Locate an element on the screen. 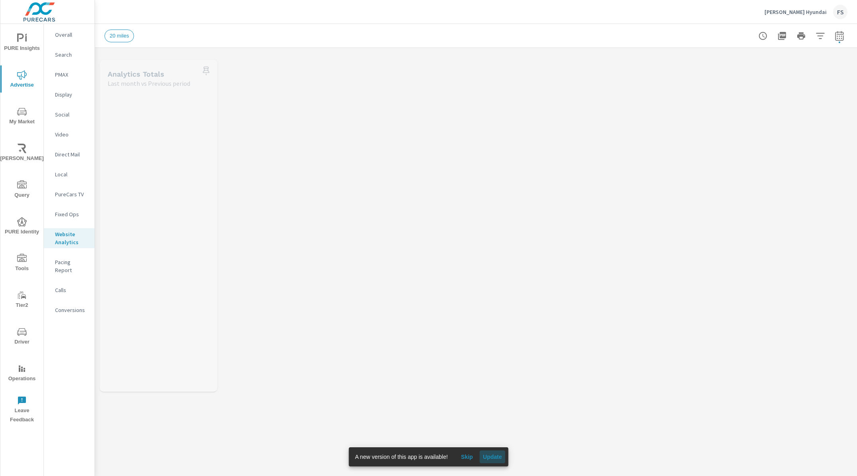 The height and width of the screenshot is (476, 857). span: Save this to your personalized report is located at coordinates (206, 71).